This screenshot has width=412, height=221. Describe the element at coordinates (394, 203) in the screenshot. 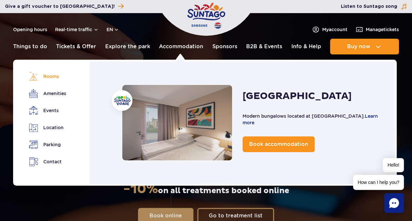

I see `div: Chat` at that location.